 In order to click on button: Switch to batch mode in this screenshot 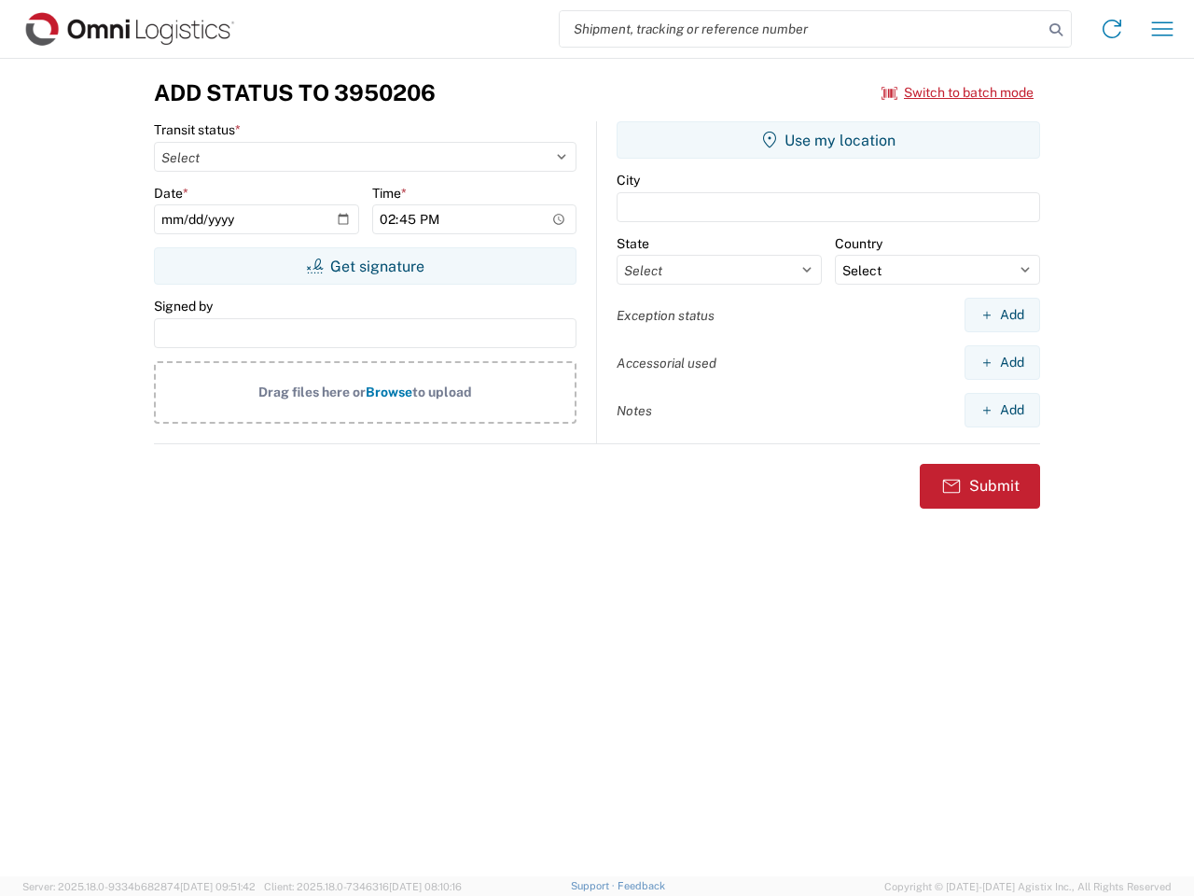, I will do `click(957, 92)`.